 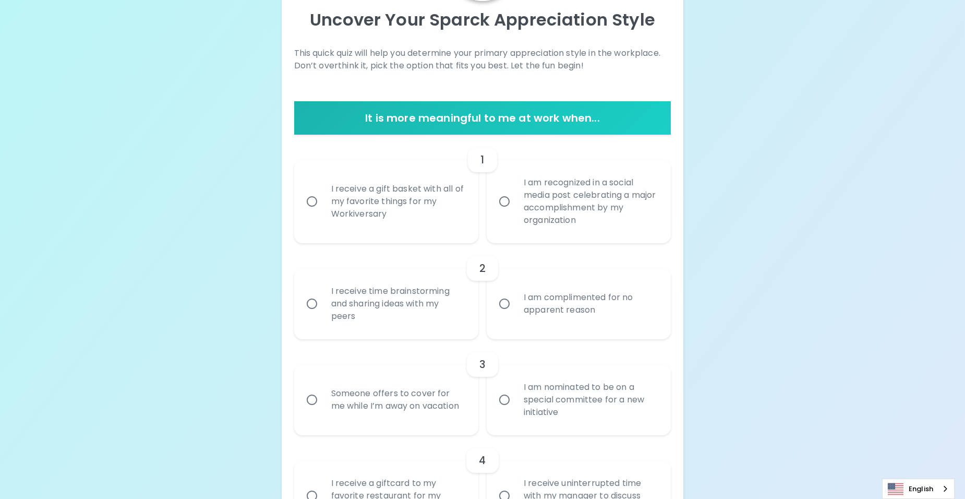 What do you see at coordinates (397, 201) in the screenshot?
I see `div: I receive a gift basket with all of my favorite things for my Workiversary` at bounding box center [397, 201].